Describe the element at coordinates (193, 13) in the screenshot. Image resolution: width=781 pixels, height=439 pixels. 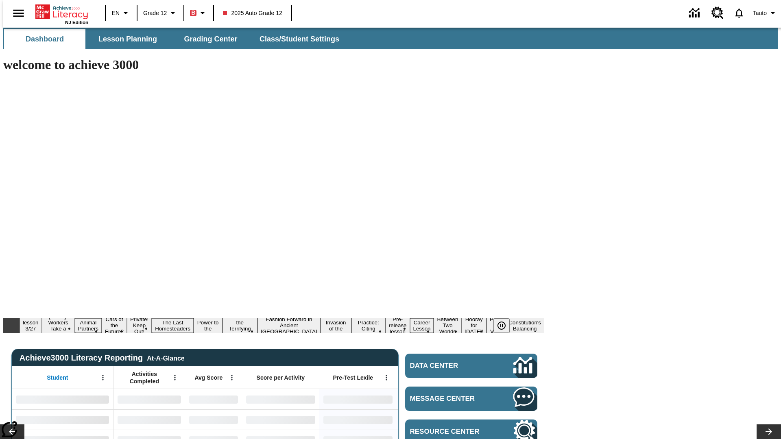
I see `span: B` at that location.